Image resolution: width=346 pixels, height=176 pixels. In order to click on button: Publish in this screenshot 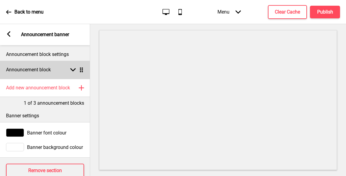, I will do `click(325, 12)`.